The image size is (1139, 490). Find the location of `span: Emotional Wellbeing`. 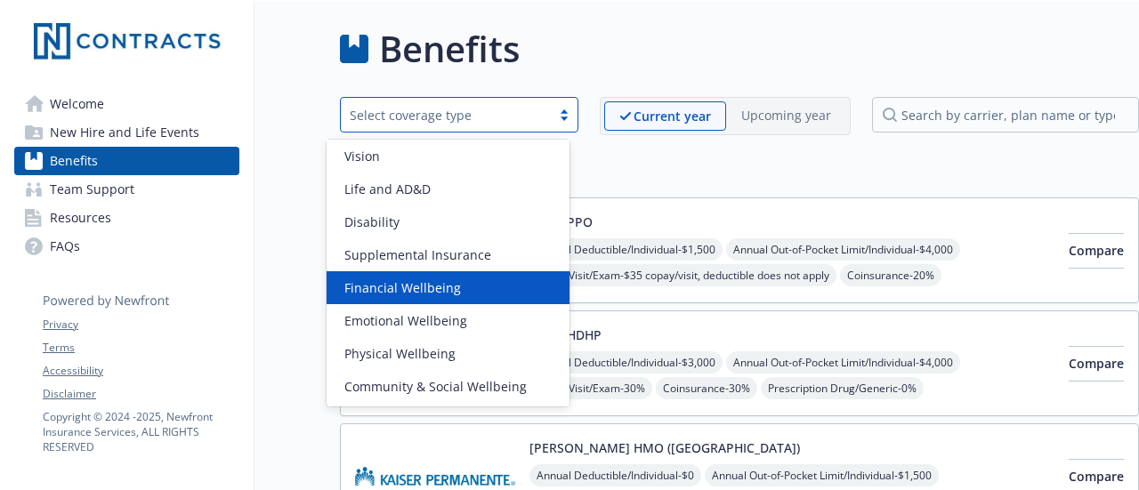

span: Emotional Wellbeing is located at coordinates (406, 320).